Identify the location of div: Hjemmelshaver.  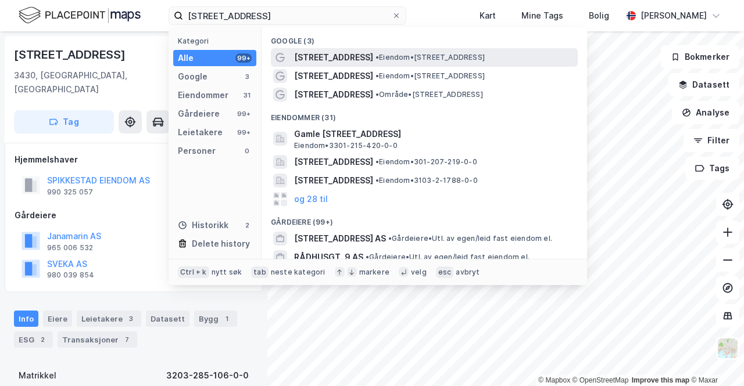
(134, 160).